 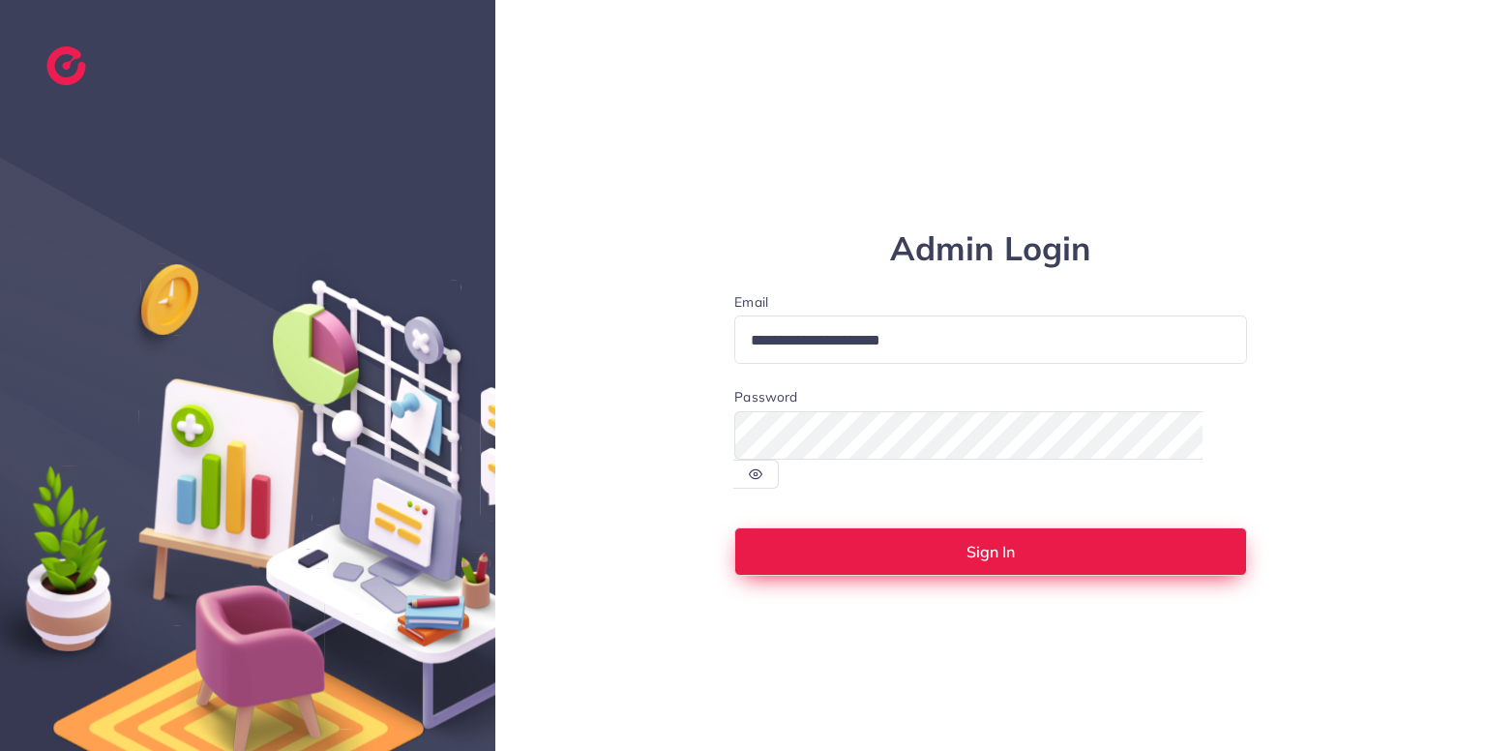 I want to click on label: Password, so click(x=765, y=397).